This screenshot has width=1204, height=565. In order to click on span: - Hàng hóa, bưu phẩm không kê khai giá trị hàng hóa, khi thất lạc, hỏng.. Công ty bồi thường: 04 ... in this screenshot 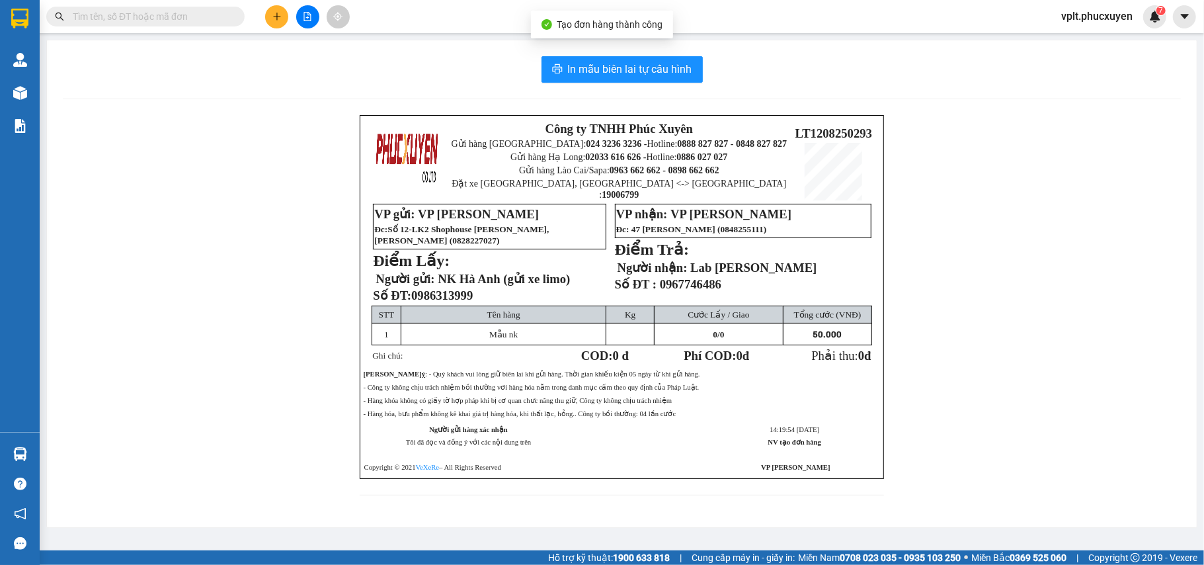, I will do `click(520, 413)`.